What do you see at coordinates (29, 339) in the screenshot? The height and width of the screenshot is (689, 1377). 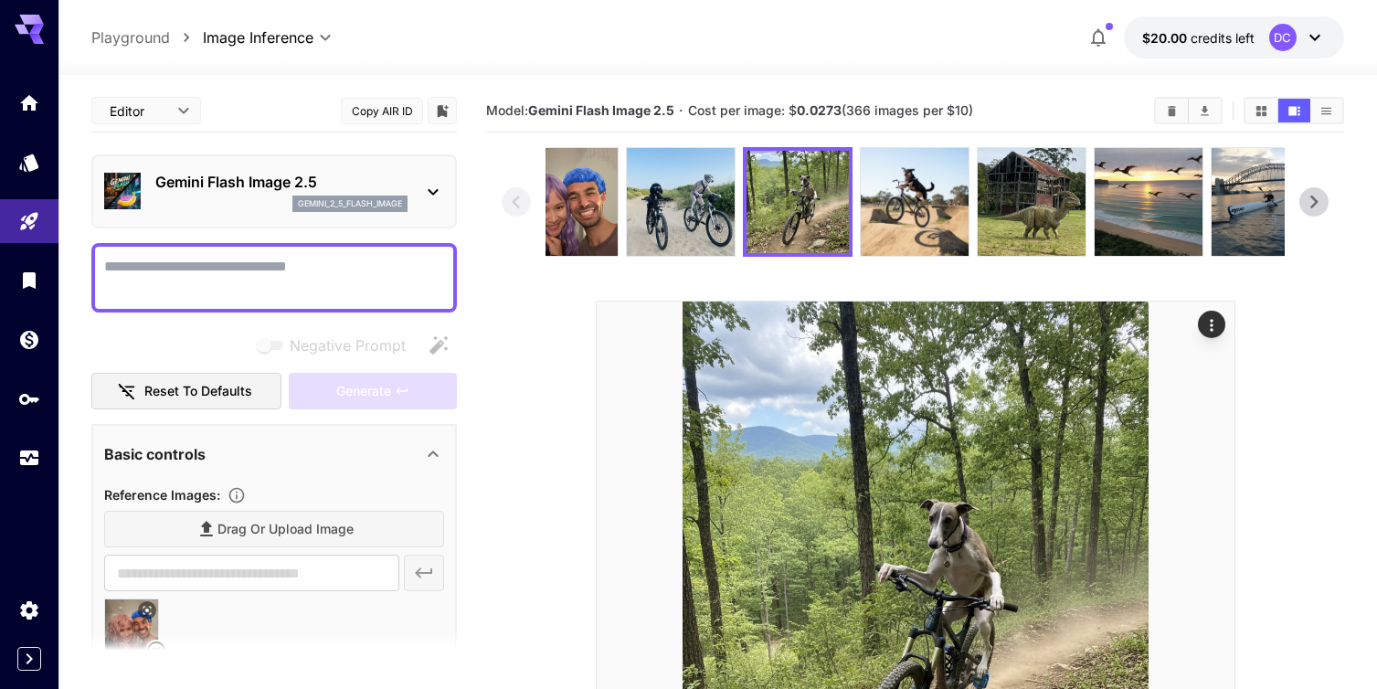 I see `div: Wallet` at bounding box center [29, 339].